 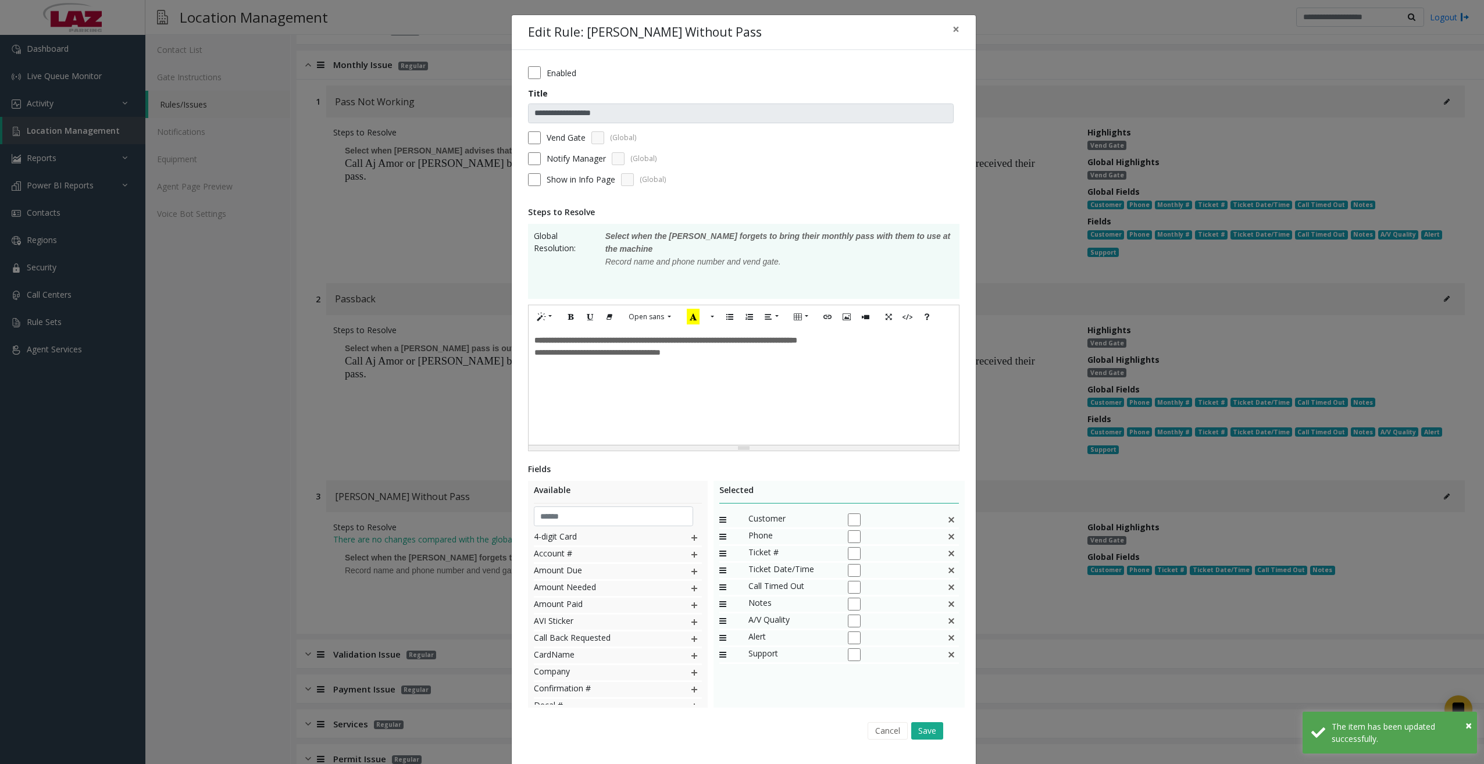 I want to click on button: Help, so click(x=927, y=317).